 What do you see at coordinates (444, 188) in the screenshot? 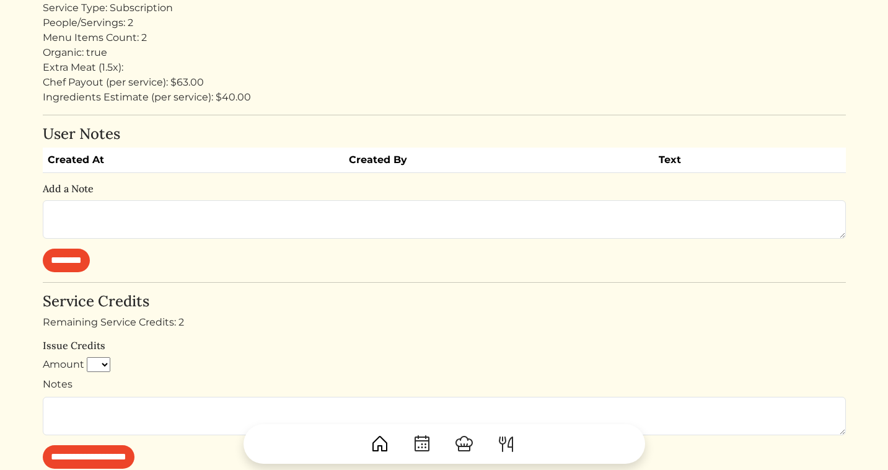
I see `h6: Add a Note` at bounding box center [444, 188].